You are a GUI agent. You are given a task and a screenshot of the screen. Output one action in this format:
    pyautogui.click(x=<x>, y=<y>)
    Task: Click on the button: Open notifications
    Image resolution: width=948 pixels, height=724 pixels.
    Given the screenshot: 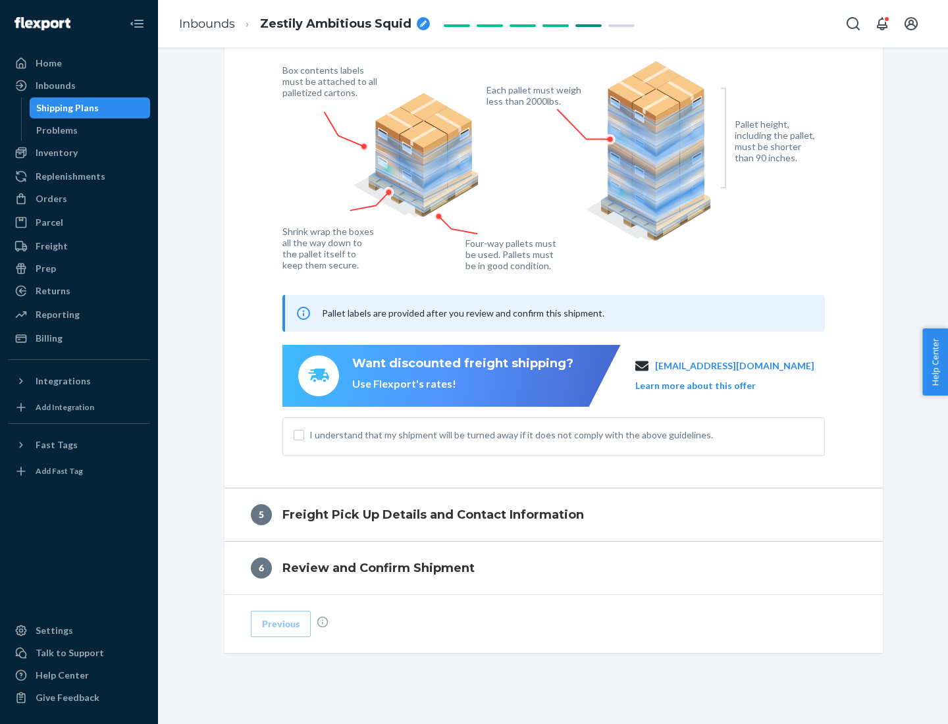 What is the action you would take?
    pyautogui.click(x=882, y=24)
    